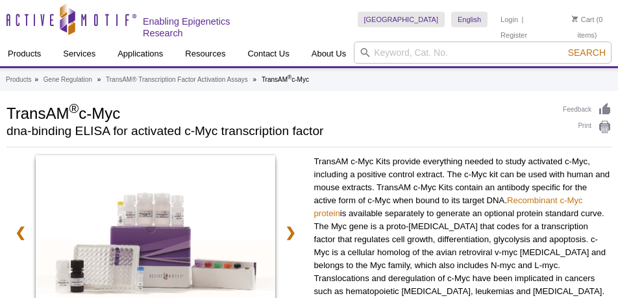 Image resolution: width=618 pixels, height=298 pixels. Describe the element at coordinates (278, 112) in the screenshot. I see `h1: TransAM c-Myc` at that location.